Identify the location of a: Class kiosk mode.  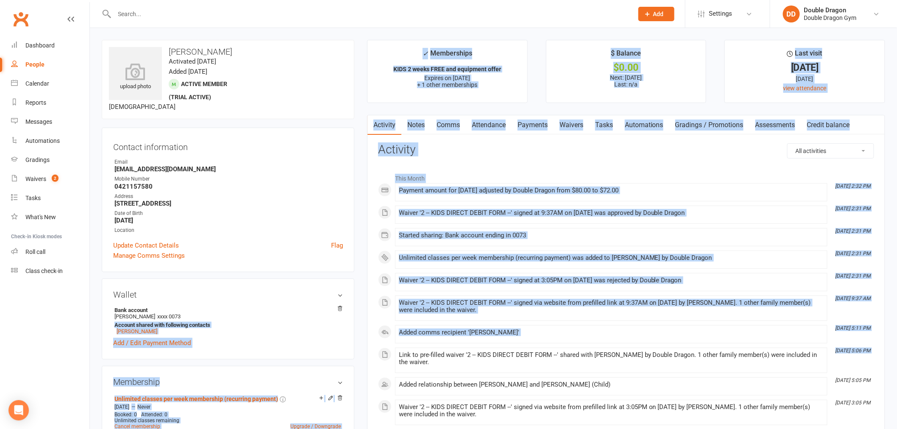
(50, 271).